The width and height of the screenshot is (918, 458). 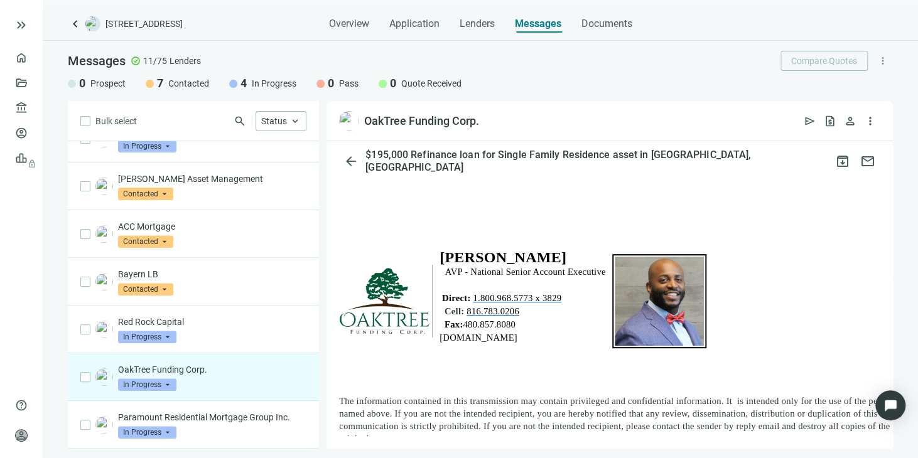 I want to click on button: mail, so click(x=868, y=161).